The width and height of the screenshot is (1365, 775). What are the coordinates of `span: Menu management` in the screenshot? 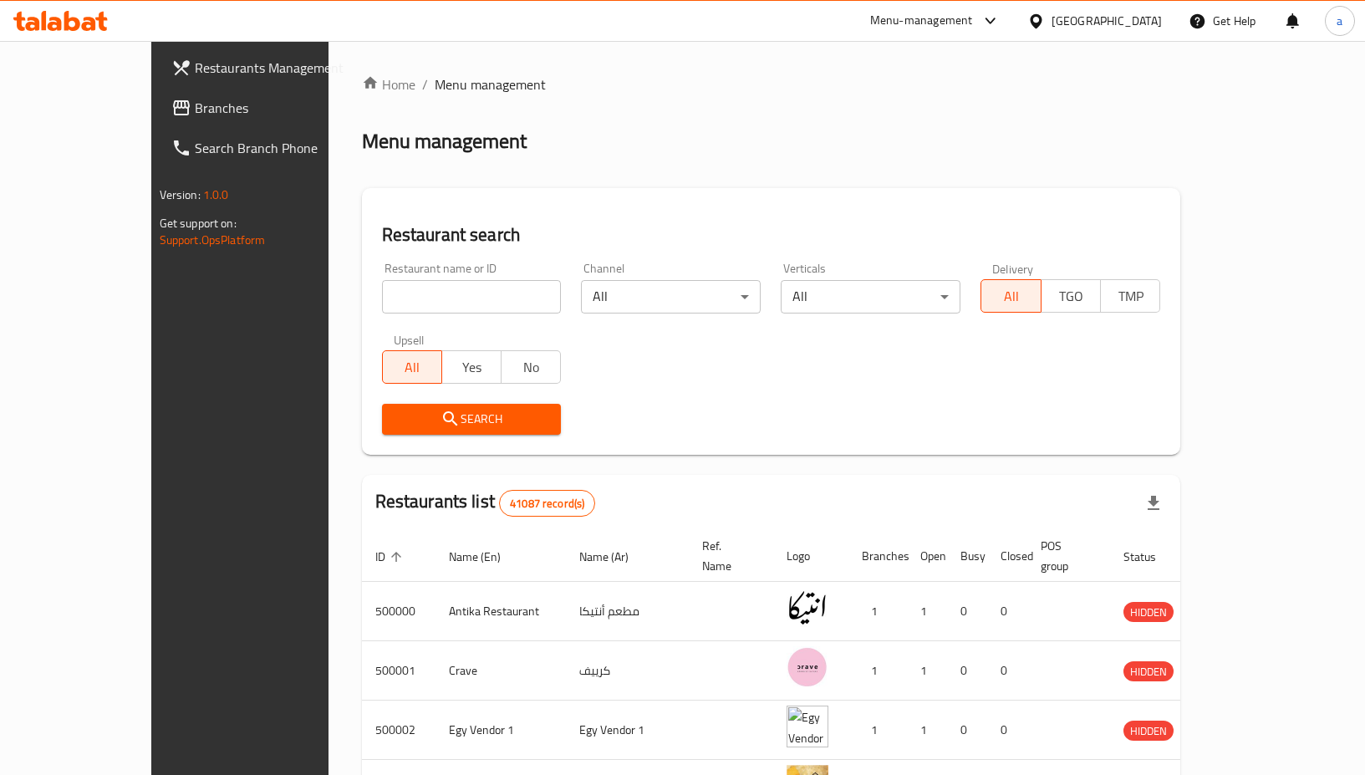 It's located at (490, 84).